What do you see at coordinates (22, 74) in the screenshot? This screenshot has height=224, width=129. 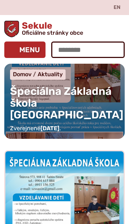 I see `span: Domov` at bounding box center [22, 74].